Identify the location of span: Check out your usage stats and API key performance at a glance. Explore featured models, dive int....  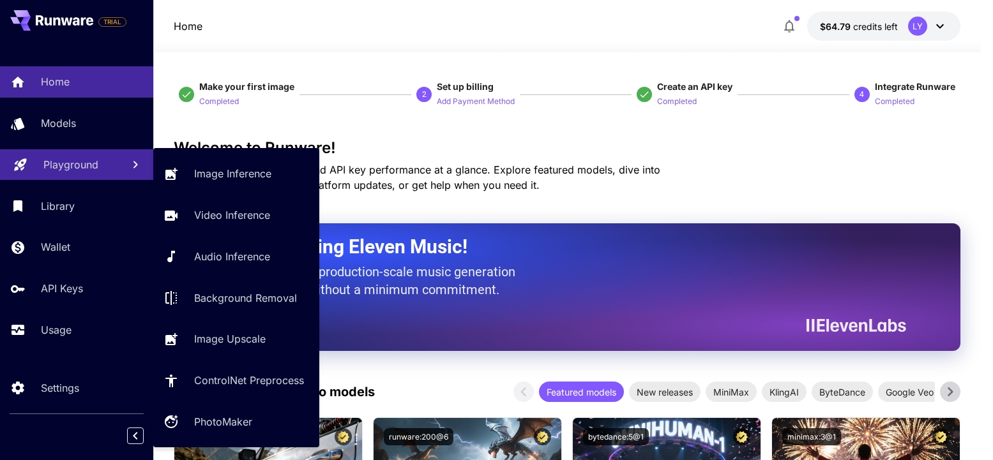
(417, 177).